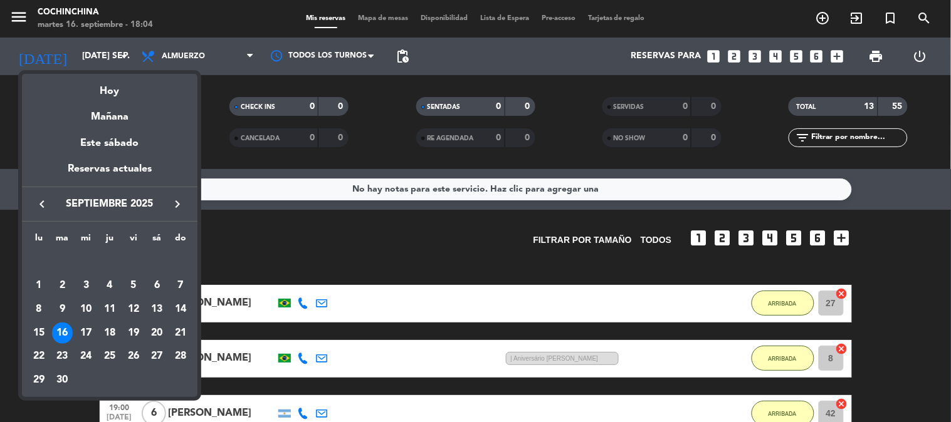 This screenshot has height=422, width=951. I want to click on td: 18 de septiembre de 2025, so click(110, 333).